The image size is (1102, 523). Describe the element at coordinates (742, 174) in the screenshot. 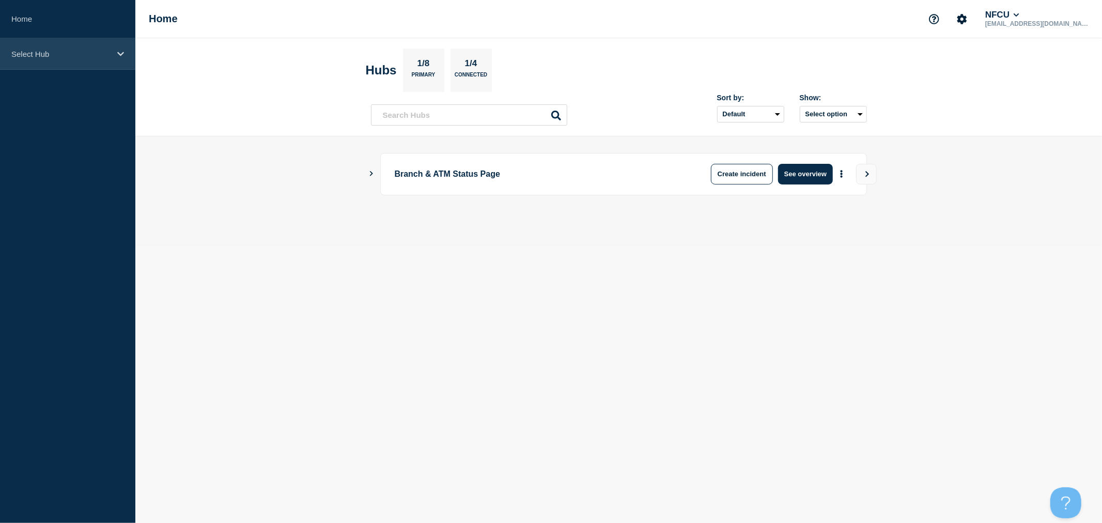

I see `button: Create incident` at that location.